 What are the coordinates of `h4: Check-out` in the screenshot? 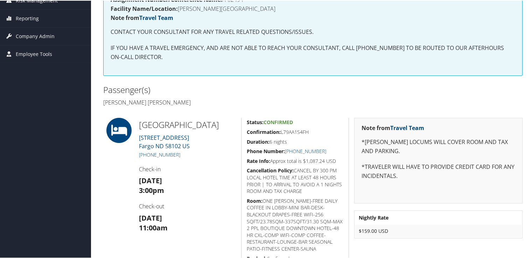 It's located at (187, 206).